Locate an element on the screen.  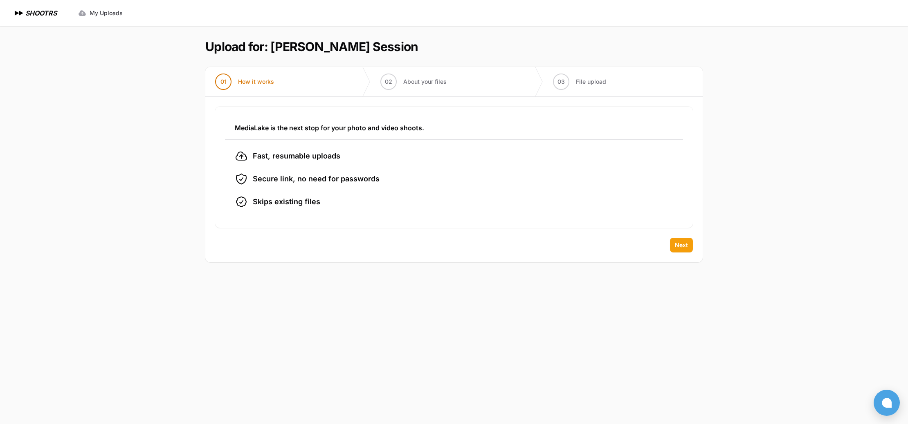
span: Secure link, no need for passwords is located at coordinates (316, 179).